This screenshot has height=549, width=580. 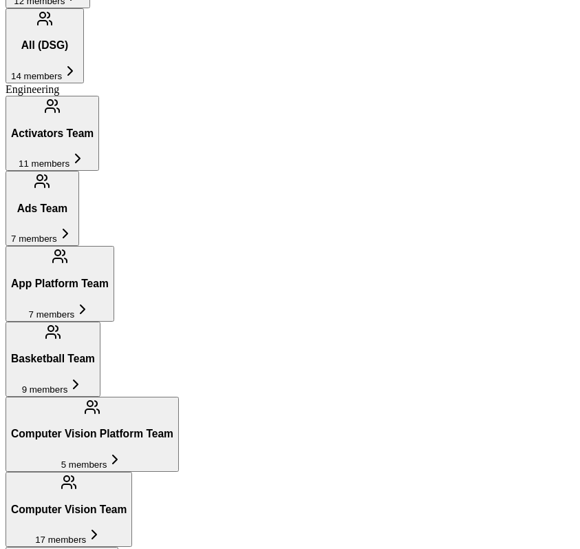 What do you see at coordinates (52, 133) in the screenshot?
I see `button: Activators Team11 members` at bounding box center [52, 133].